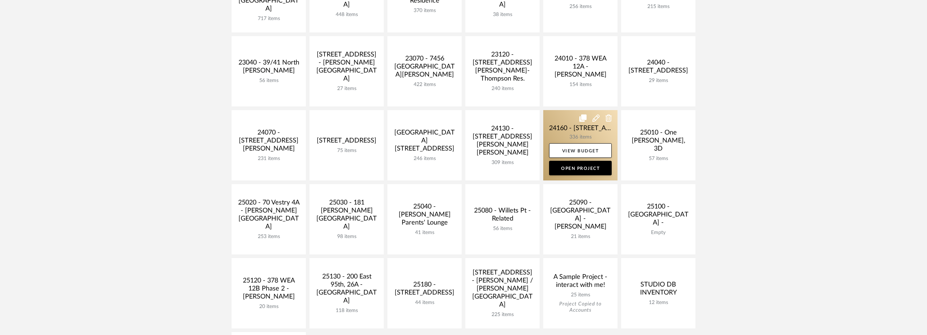 The width and height of the screenshot is (927, 335). What do you see at coordinates (502, 216) in the screenshot?
I see `div: 25080 - Willets Pt - Related` at bounding box center [502, 216].